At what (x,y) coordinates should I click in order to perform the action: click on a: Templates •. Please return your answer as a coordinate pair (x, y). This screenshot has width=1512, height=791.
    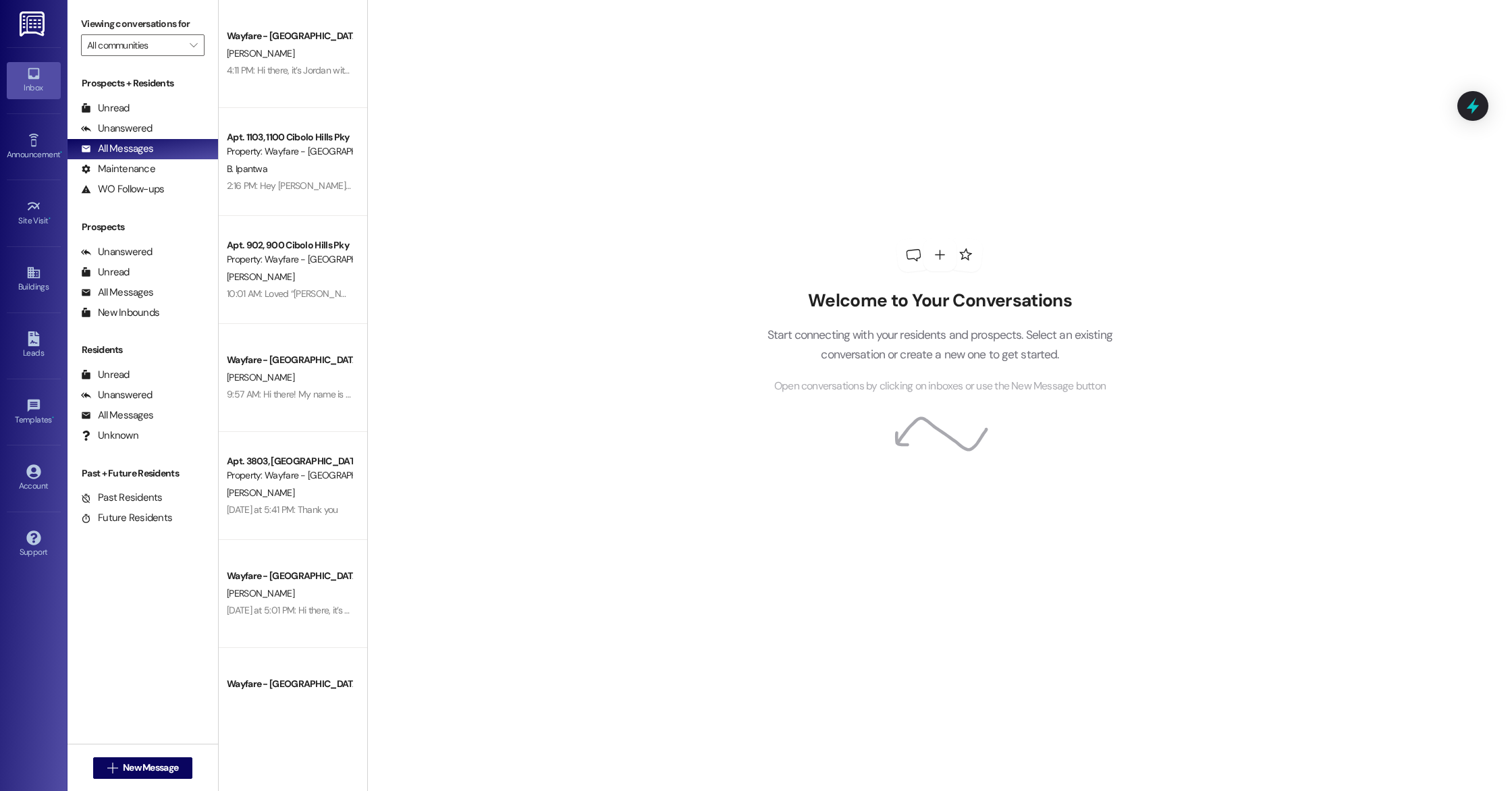
    Looking at the image, I should click on (33, 412).